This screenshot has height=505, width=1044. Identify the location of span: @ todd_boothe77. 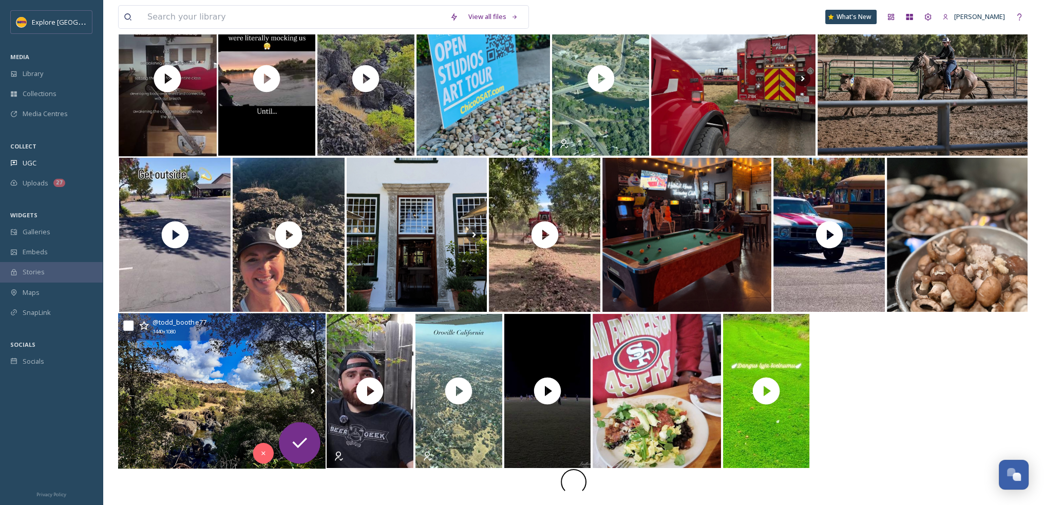
(179, 322).